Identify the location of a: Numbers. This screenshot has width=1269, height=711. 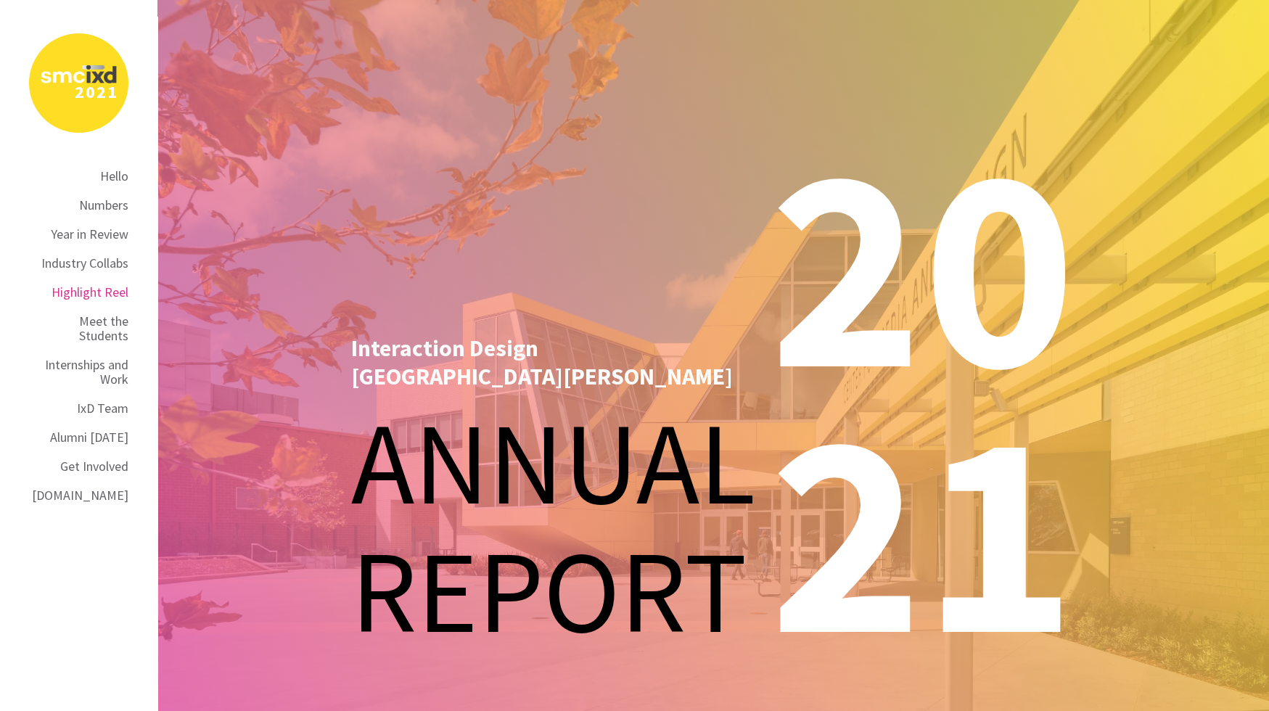
(104, 205).